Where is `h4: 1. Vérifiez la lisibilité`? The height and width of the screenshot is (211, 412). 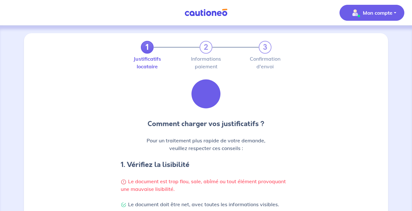
h4: 1. Vérifiez la lisibilité is located at coordinates (206, 165).